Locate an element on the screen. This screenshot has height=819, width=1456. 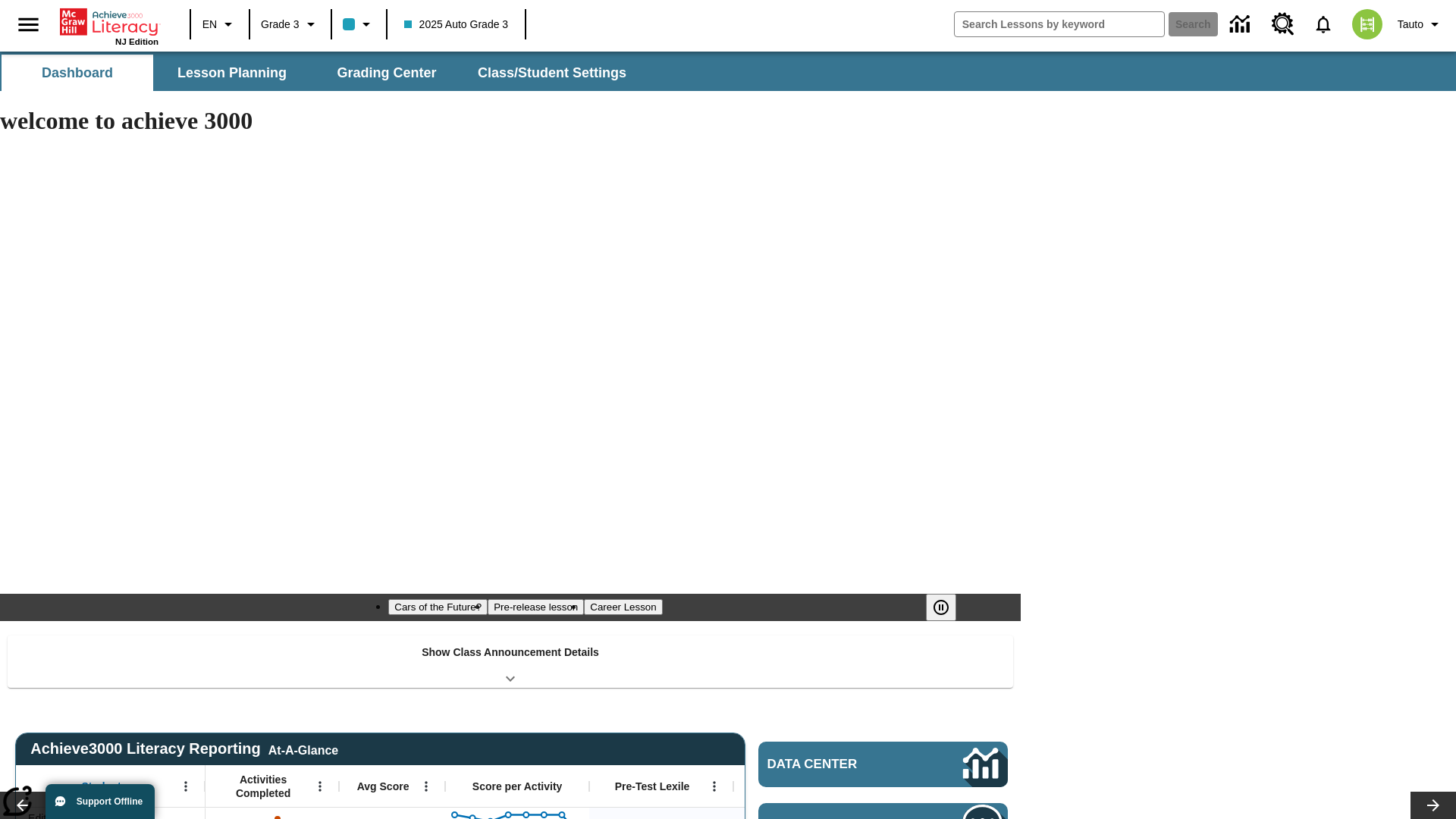
span: Class/Student Settings is located at coordinates (552, 73).